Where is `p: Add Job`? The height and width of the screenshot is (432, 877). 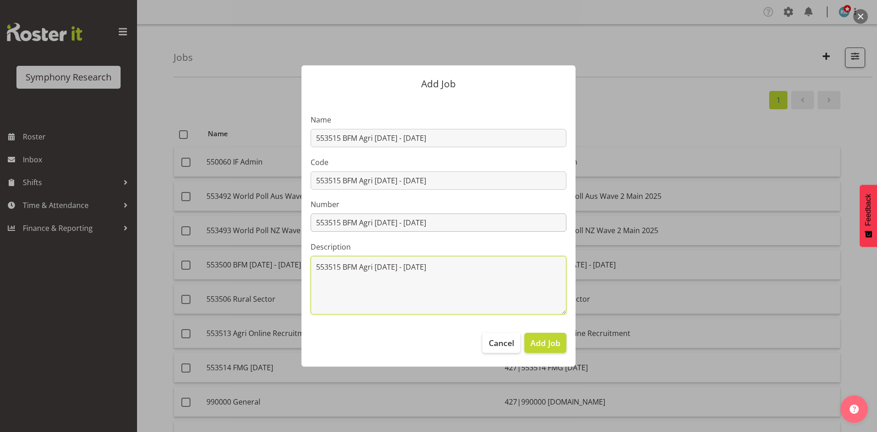
p: Add Job is located at coordinates (438, 84).